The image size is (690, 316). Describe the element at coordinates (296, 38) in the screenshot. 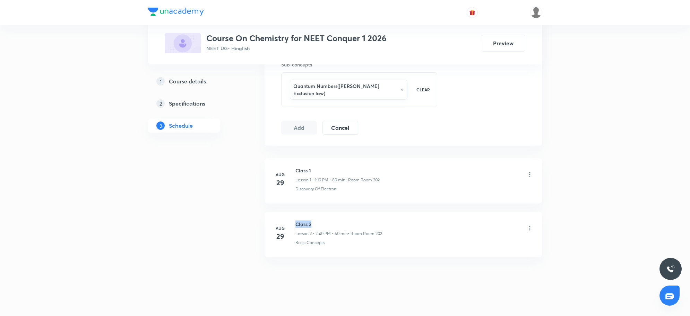

I see `h3: Course On Chemistry for NEET Conquer 1 2026` at that location.